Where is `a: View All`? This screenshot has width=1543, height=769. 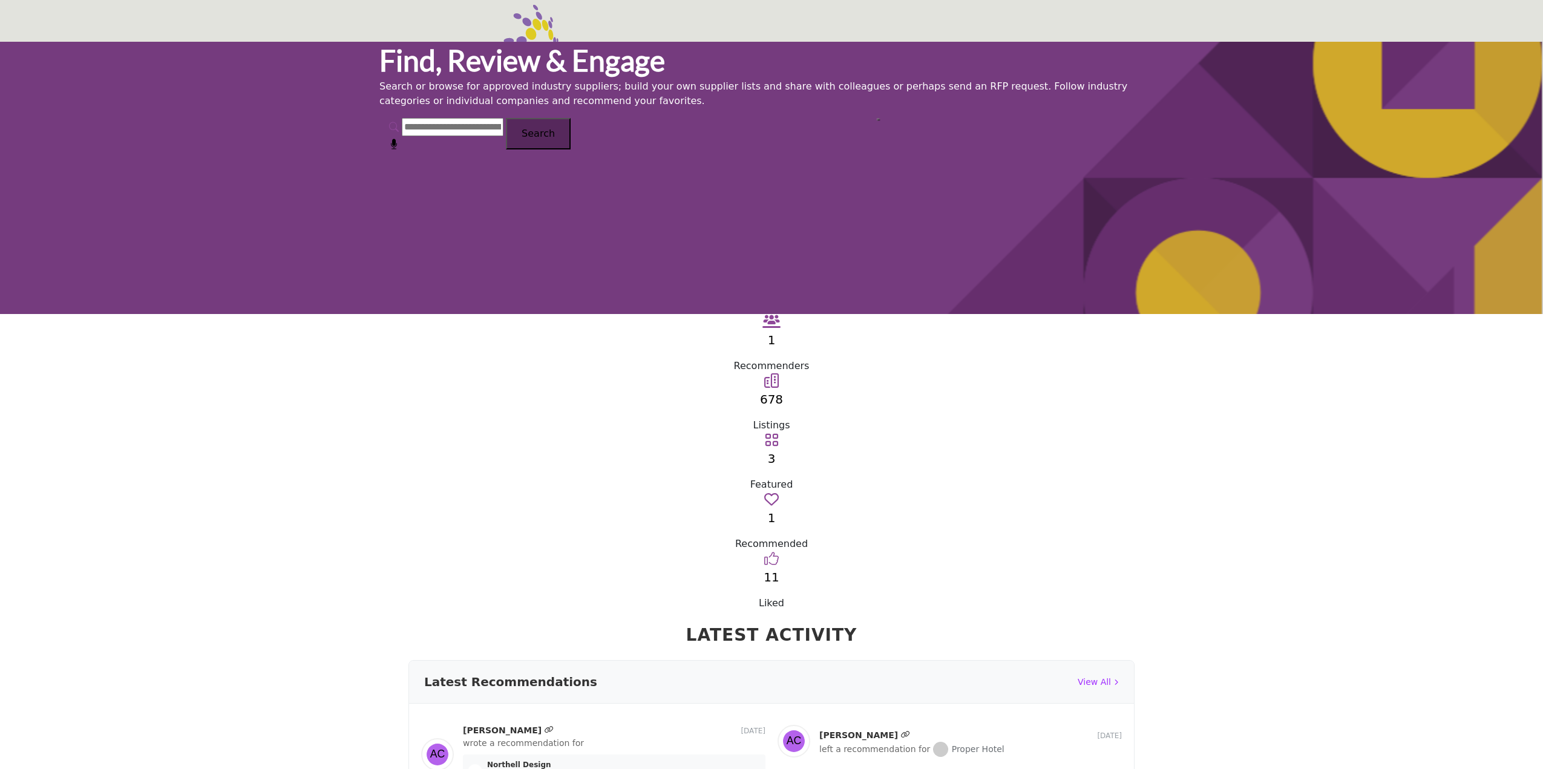
a: View All is located at coordinates (1099, 682).